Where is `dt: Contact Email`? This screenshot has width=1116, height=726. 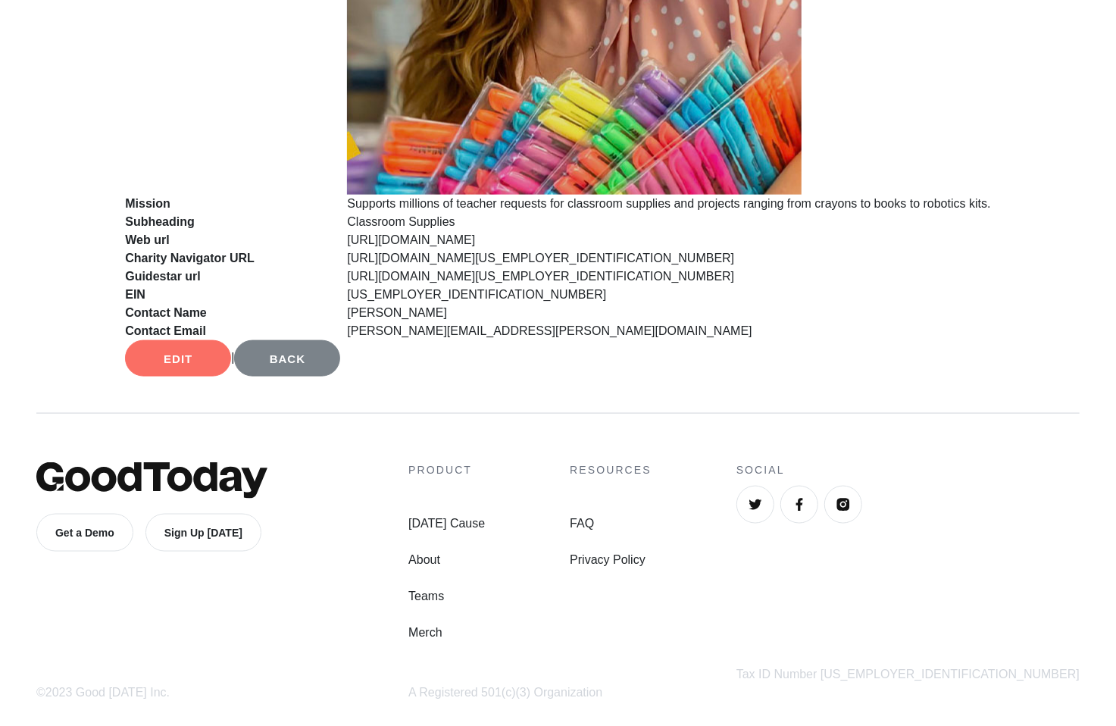 dt: Contact Email is located at coordinates (224, 331).